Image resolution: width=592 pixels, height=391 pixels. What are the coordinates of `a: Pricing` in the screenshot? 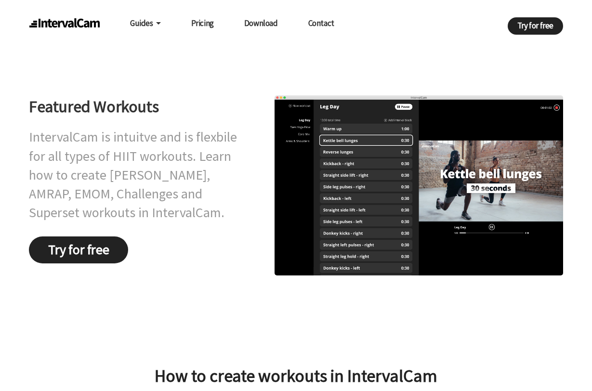 It's located at (202, 23).